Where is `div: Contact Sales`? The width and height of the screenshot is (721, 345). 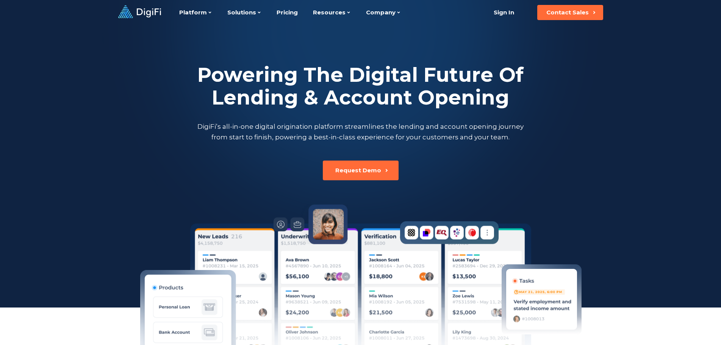
div: Contact Sales is located at coordinates (568, 13).